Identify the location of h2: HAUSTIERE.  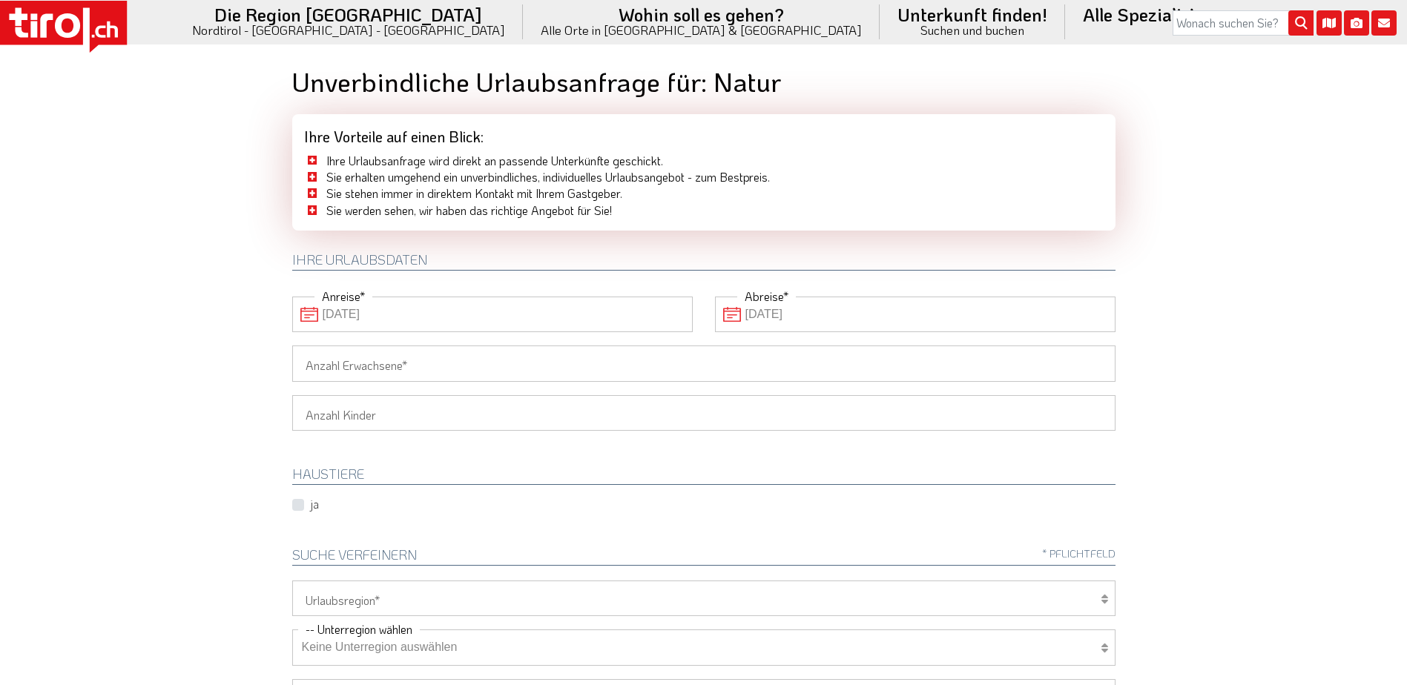
(704, 476).